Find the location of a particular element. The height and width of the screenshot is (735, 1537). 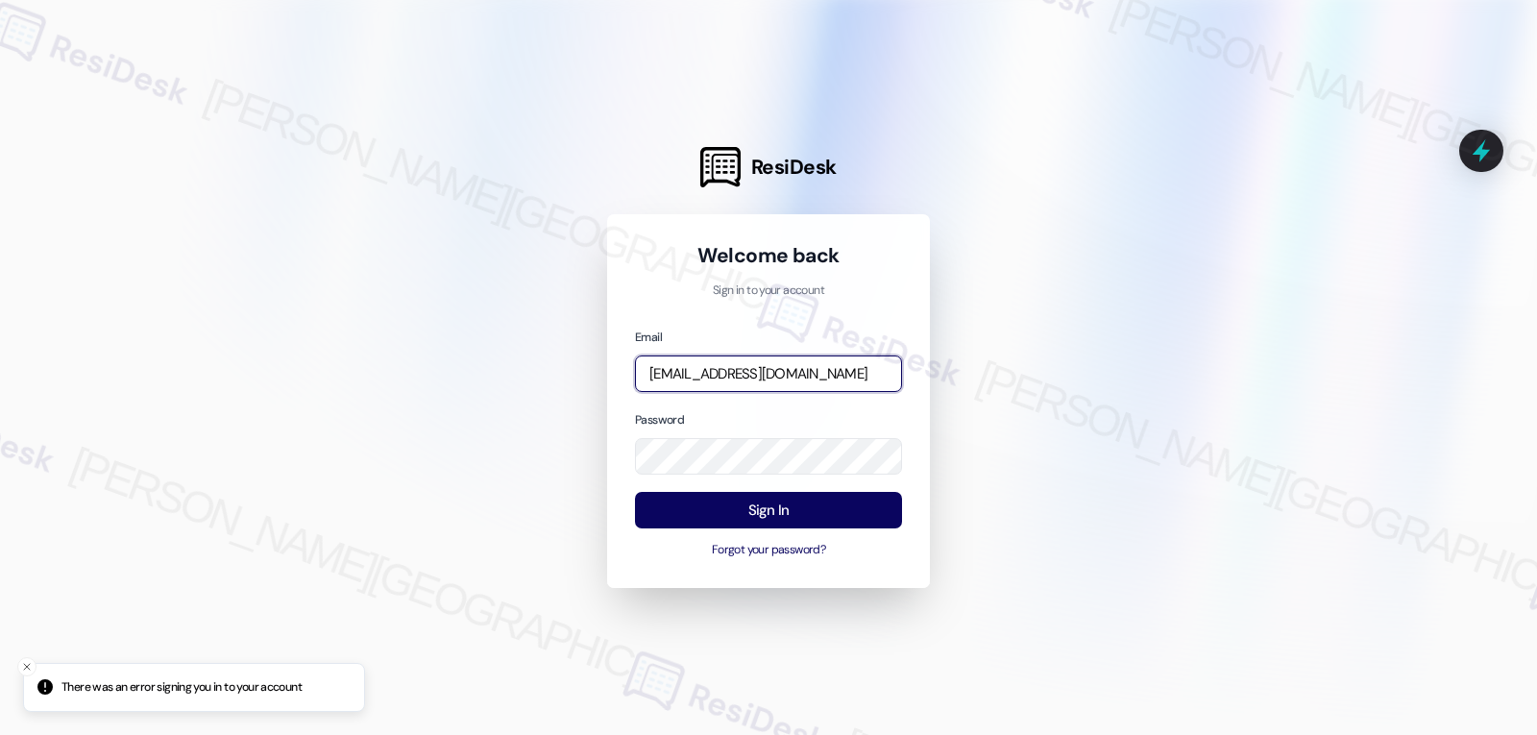

span: ResiDesk is located at coordinates (794, 167).